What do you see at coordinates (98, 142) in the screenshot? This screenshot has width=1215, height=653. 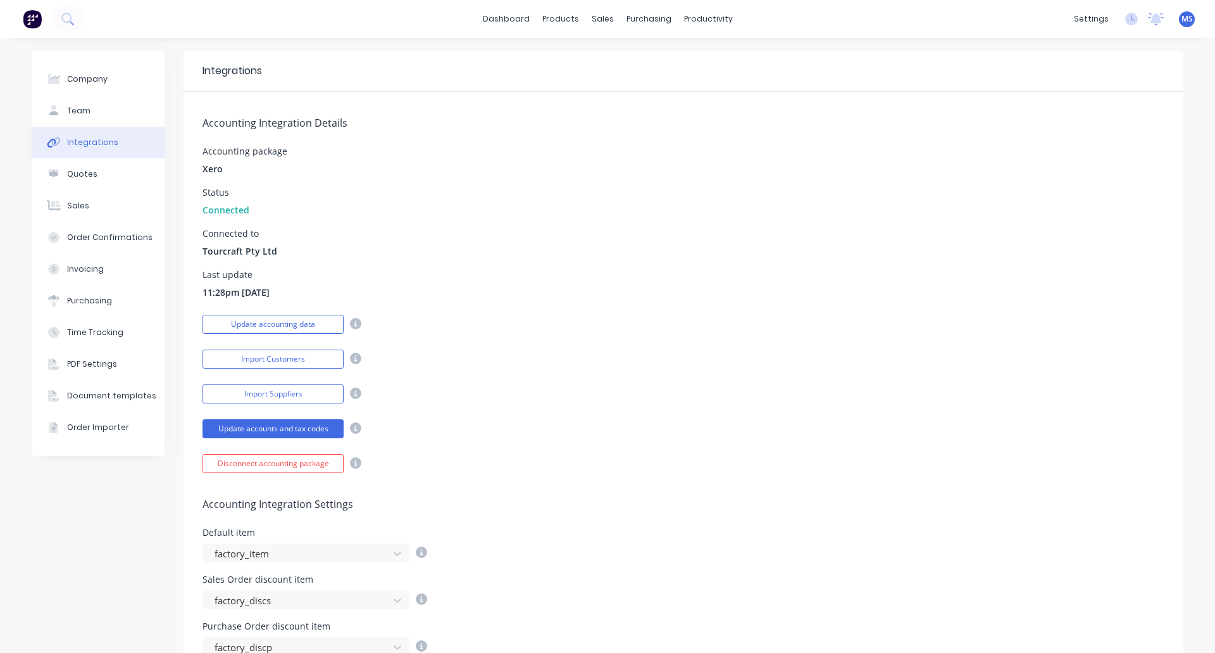 I see `button: Integrations` at bounding box center [98, 142].